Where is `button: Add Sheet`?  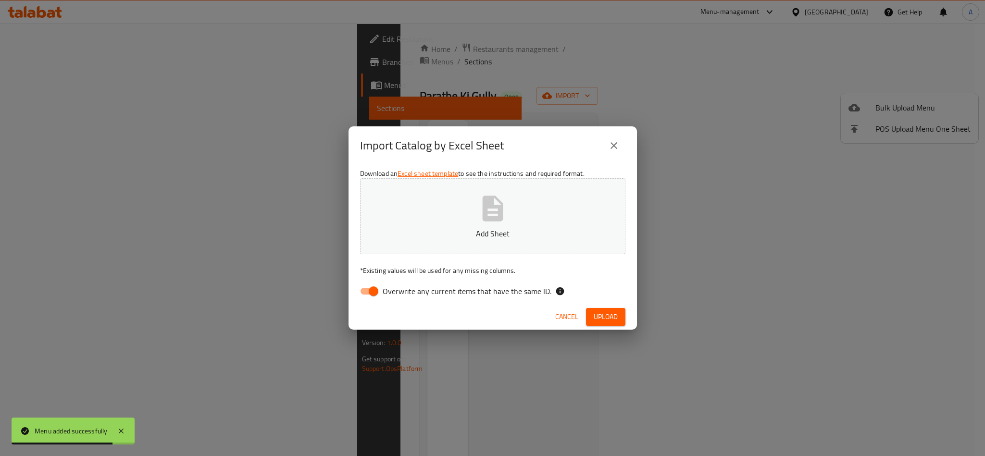
button: Add Sheet is located at coordinates (493, 216).